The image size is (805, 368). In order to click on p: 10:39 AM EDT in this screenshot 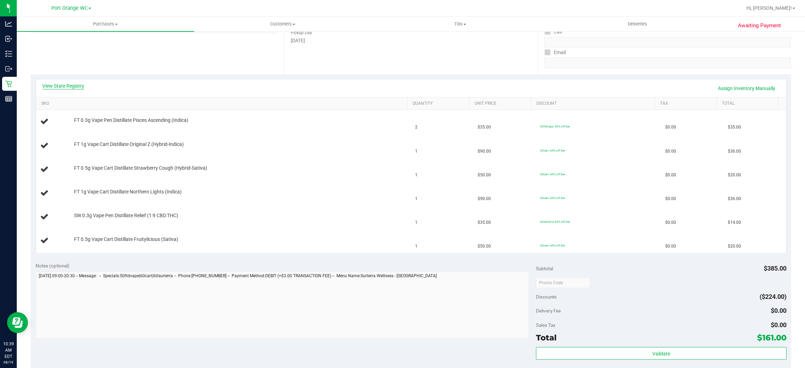, I will do `click(8, 350)`.